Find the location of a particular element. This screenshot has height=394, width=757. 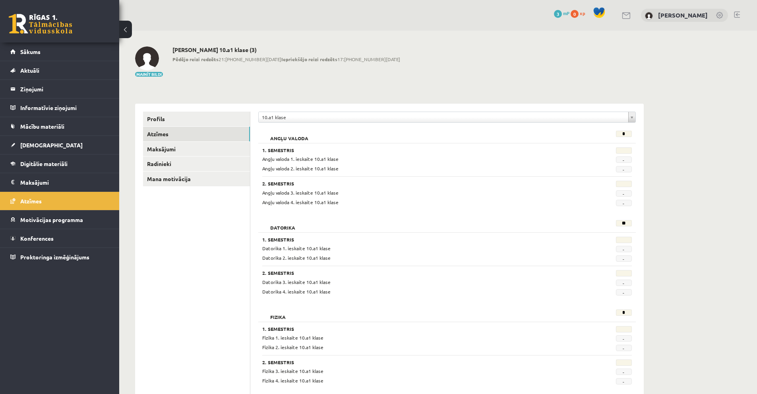

span: Proktoringa izmēģinājums is located at coordinates (55, 257).